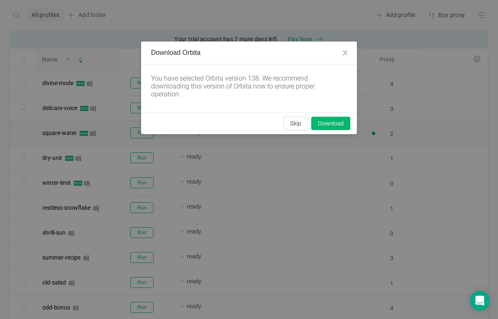 The image size is (498, 319). Describe the element at coordinates (296, 123) in the screenshot. I see `button: Skip` at that location.